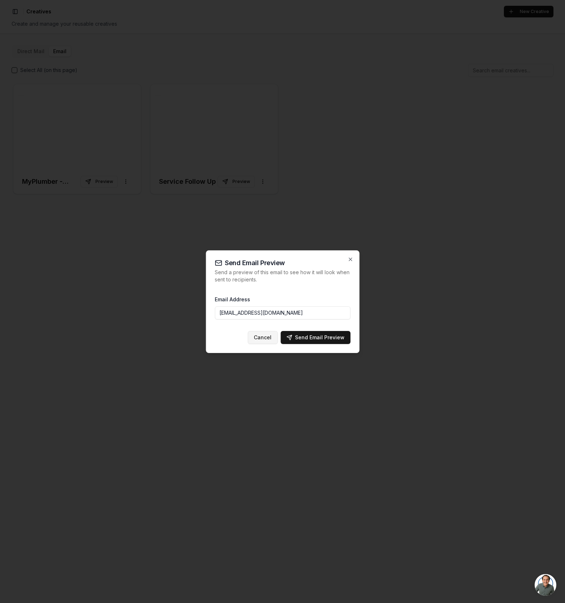 The width and height of the screenshot is (565, 603). I want to click on button: Send Email Preview, so click(315, 337).